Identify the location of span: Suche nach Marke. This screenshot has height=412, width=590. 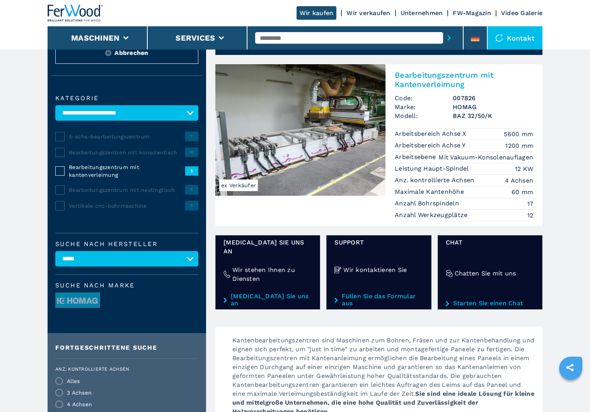
(127, 285).